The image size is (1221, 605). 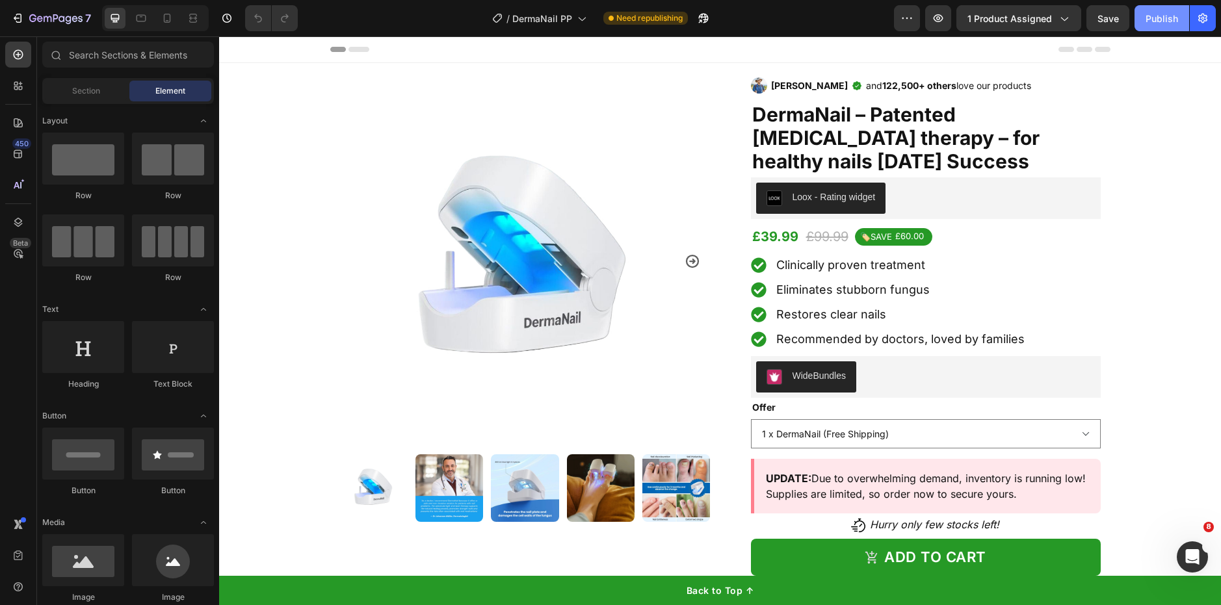 What do you see at coordinates (1208, 527) in the screenshot?
I see `span: 8` at bounding box center [1208, 527].